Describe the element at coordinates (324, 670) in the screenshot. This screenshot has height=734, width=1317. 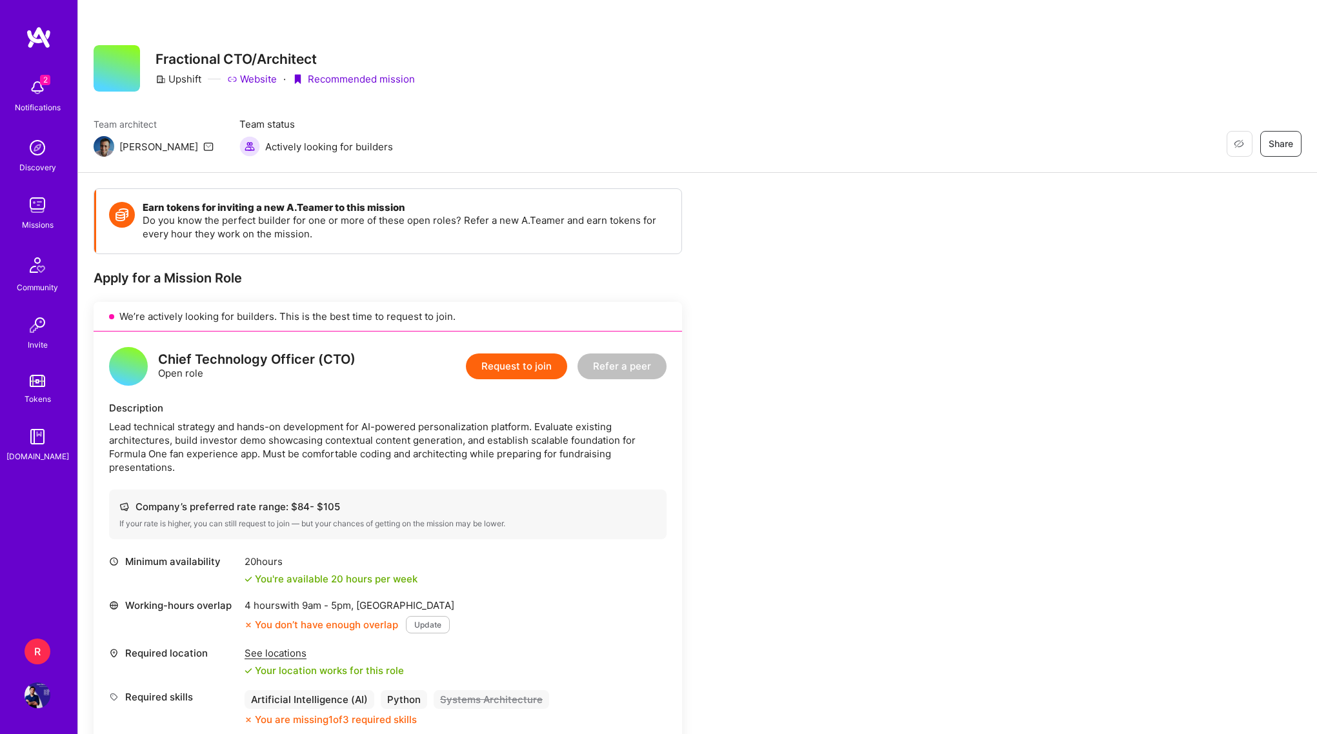
I see `div: Your location works for this role` at that location.